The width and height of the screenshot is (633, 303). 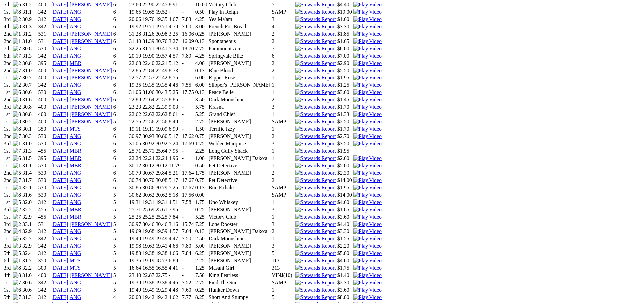 I want to click on td: 5th, so click(x=8, y=5).